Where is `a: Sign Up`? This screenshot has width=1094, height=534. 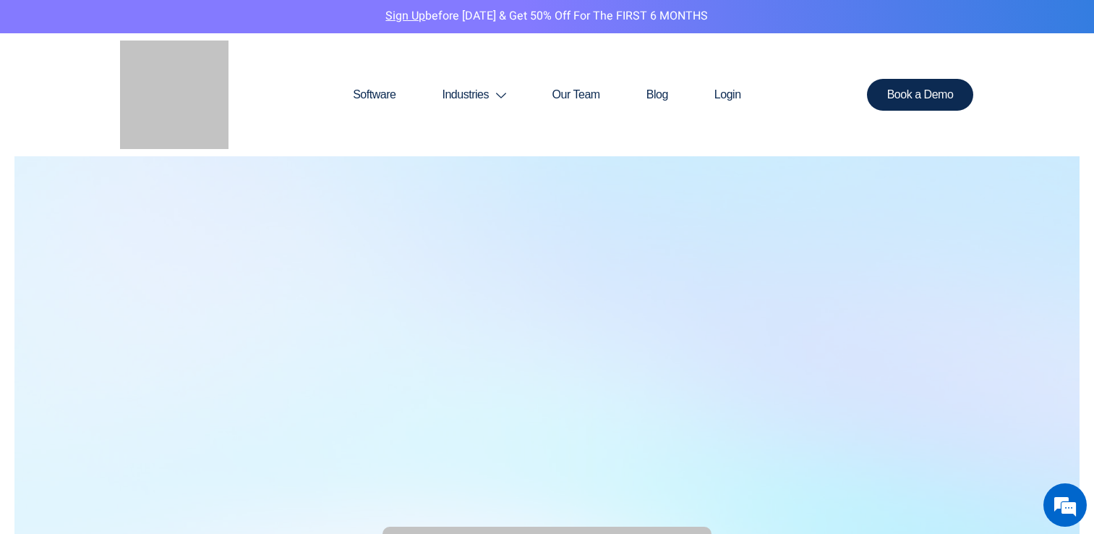 a: Sign Up is located at coordinates (405, 16).